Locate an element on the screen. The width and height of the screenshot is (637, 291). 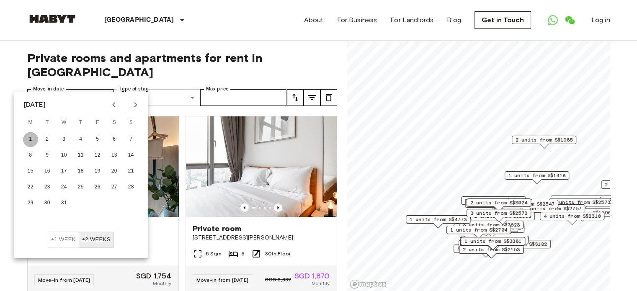
span: 3 units from S$1985 is located at coordinates (494, 201).